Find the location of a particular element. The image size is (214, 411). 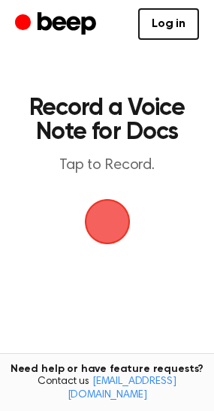

p: Tap to Record. is located at coordinates (107, 165).